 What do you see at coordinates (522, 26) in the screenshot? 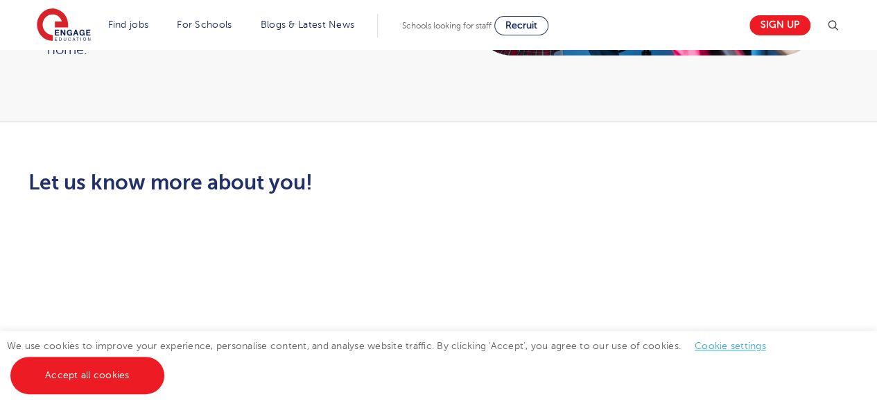
I see `a: Recruit` at bounding box center [522, 26].